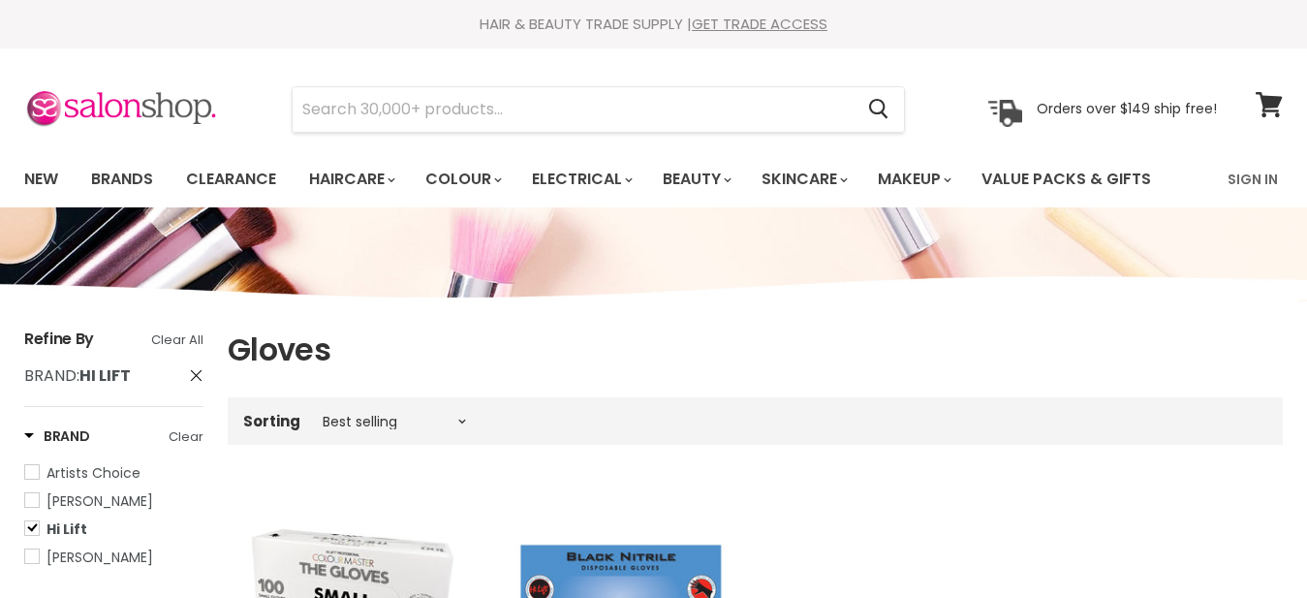 This screenshot has height=598, width=1307. Describe the element at coordinates (113, 376) in the screenshot. I see `a: Brand: Hi Lift` at that location.